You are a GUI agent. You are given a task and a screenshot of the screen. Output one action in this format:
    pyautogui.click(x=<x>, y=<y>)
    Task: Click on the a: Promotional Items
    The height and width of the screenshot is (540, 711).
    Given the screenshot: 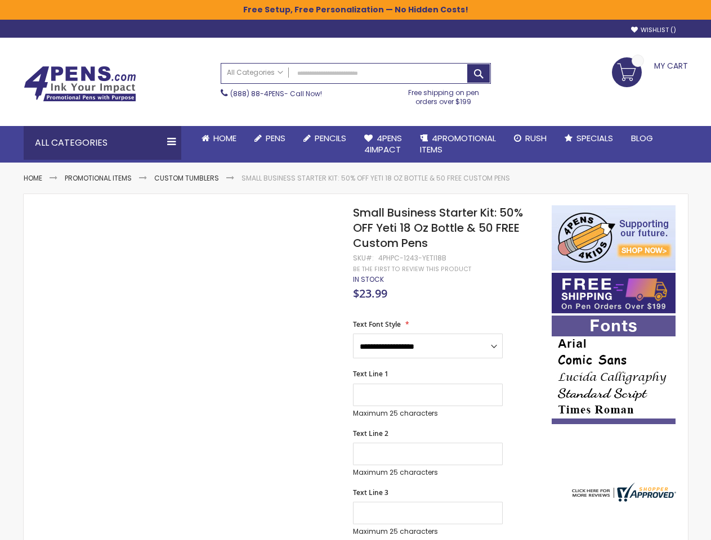 What is the action you would take?
    pyautogui.click(x=98, y=178)
    